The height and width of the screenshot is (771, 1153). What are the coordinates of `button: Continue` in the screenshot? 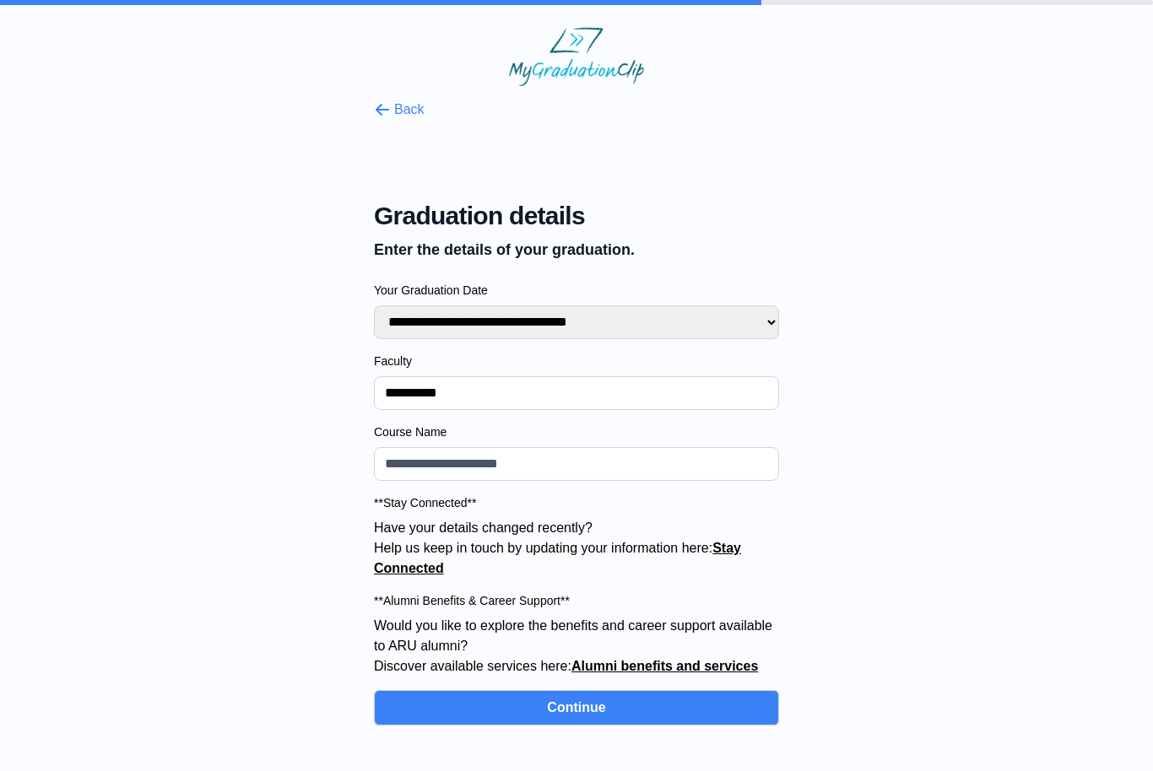 It's located at (576, 708).